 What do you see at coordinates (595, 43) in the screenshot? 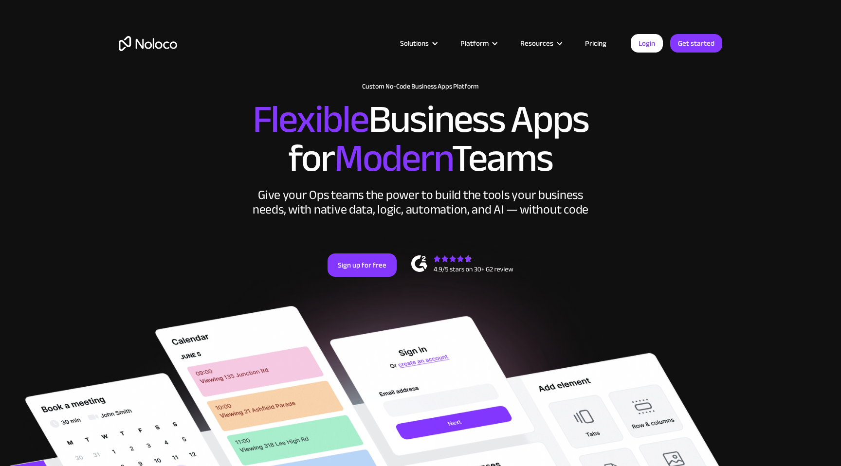
I see `a: Pricing` at bounding box center [595, 43].